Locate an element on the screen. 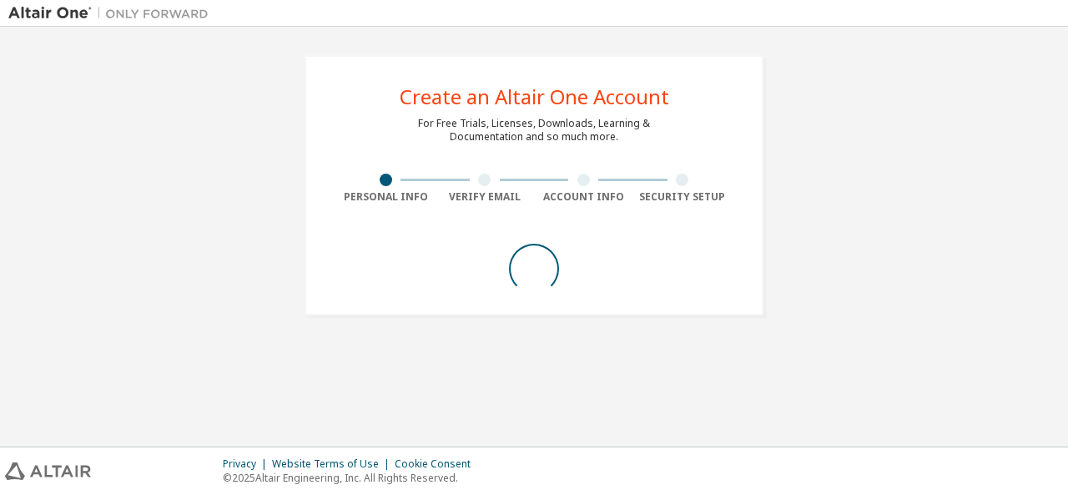 The width and height of the screenshot is (1068, 495). div: Privacy is located at coordinates (247, 464).